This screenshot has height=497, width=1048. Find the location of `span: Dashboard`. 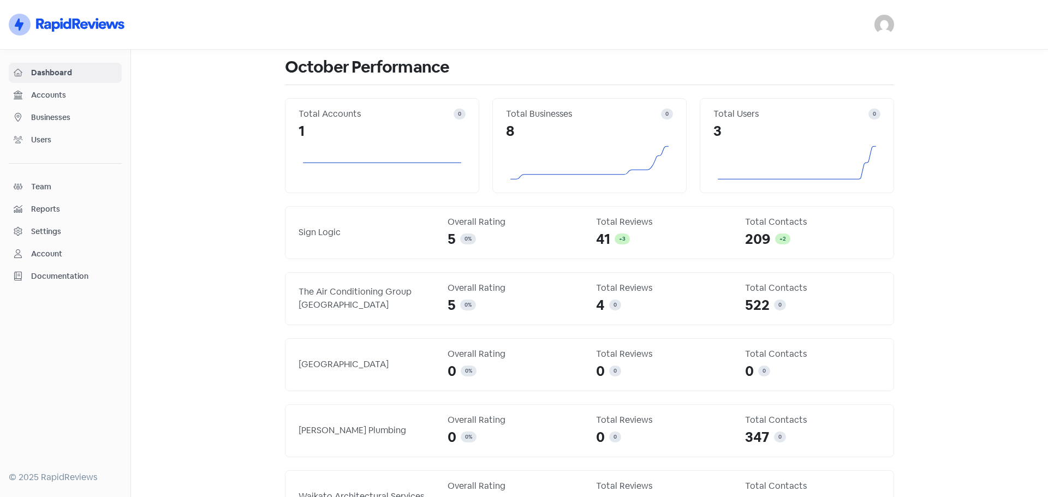

span: Dashboard is located at coordinates (74, 73).